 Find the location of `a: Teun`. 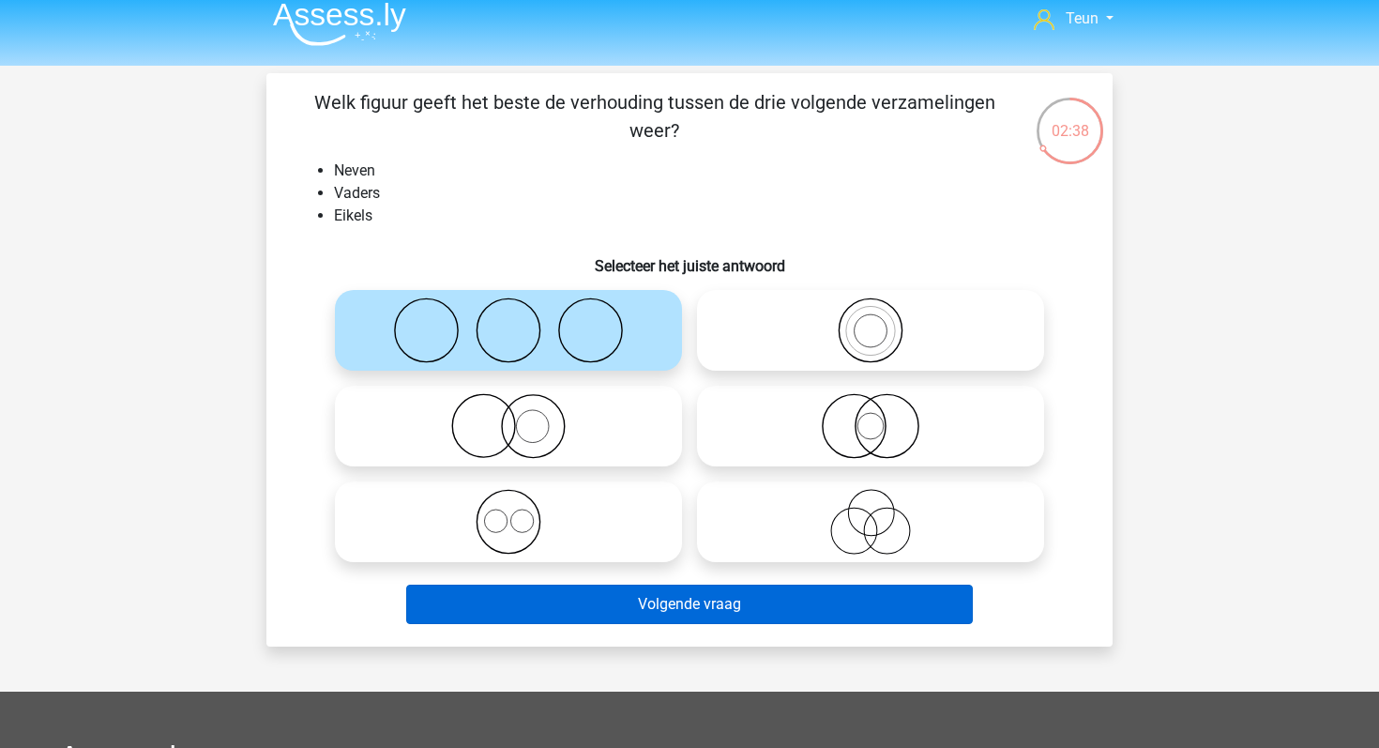

a: Teun is located at coordinates (1073, 19).